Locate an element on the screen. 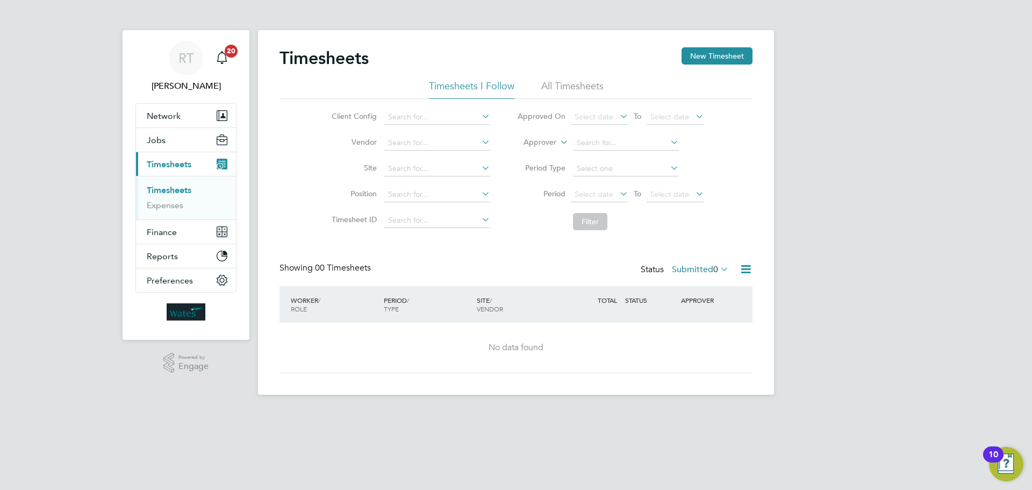 Image resolution: width=1032 pixels, height=490 pixels. span: TYPE is located at coordinates (391, 308).